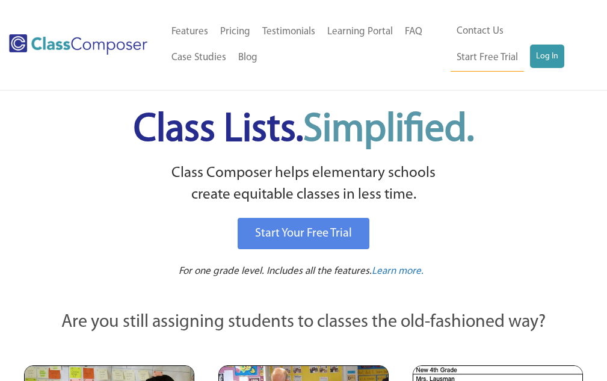 This screenshot has height=381, width=607. Describe the element at coordinates (303, 234) in the screenshot. I see `a: Start Your Free Trial` at that location.